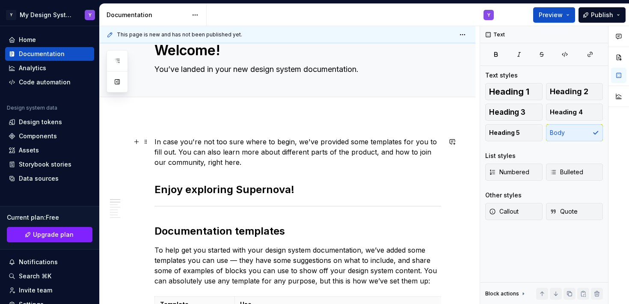  What do you see at coordinates (39, 179) in the screenshot?
I see `div: Data sources` at bounding box center [39, 179].